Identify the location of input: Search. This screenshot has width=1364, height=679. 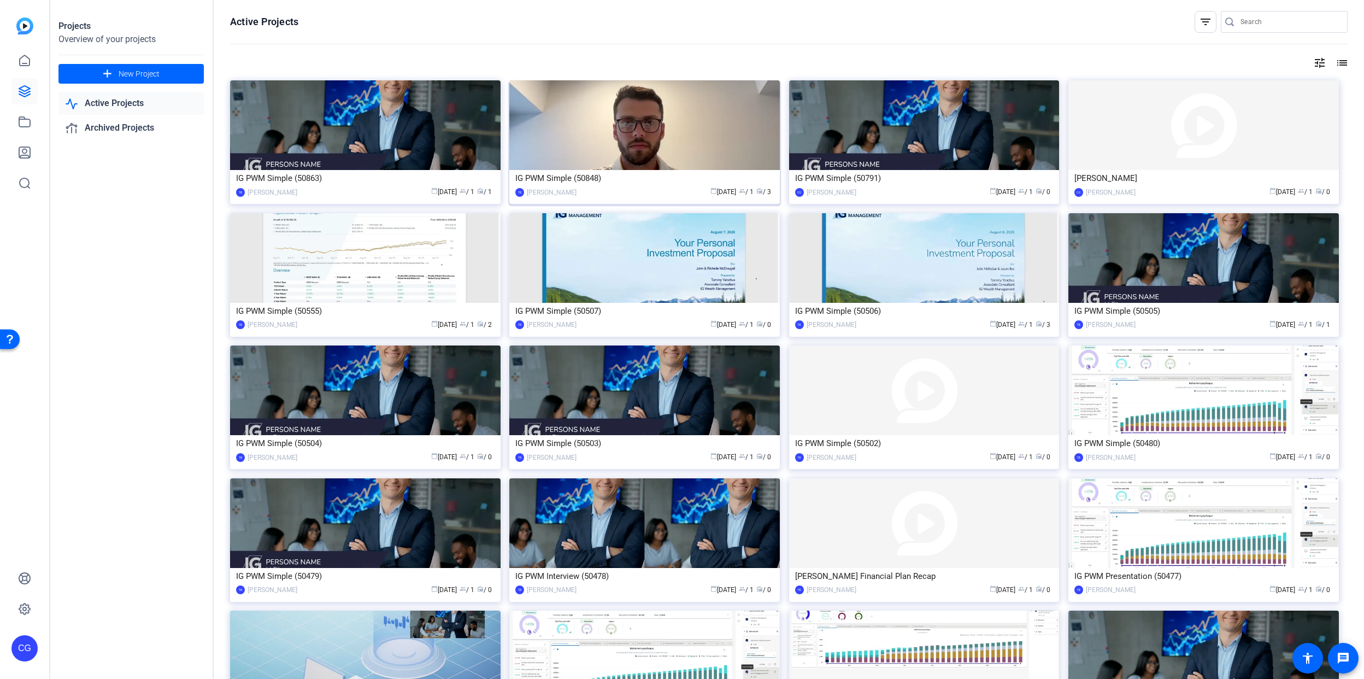
(1290, 22).